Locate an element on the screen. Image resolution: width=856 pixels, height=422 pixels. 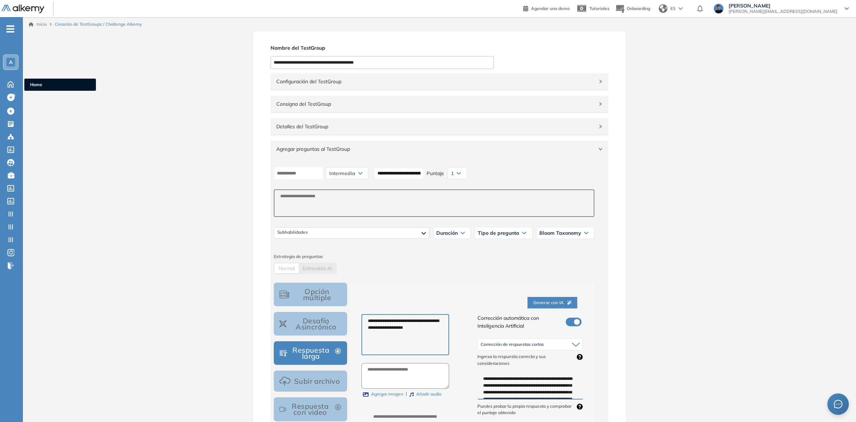
span: Corrección de respuestas cortas is located at coordinates (512, 345).